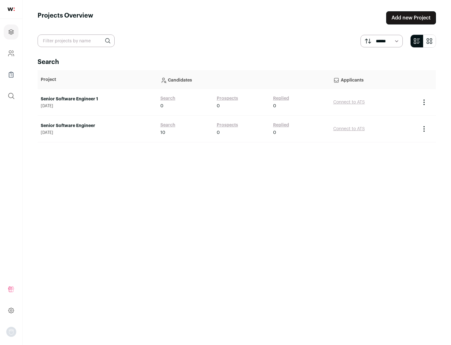  I want to click on a: Projects, so click(11, 32).